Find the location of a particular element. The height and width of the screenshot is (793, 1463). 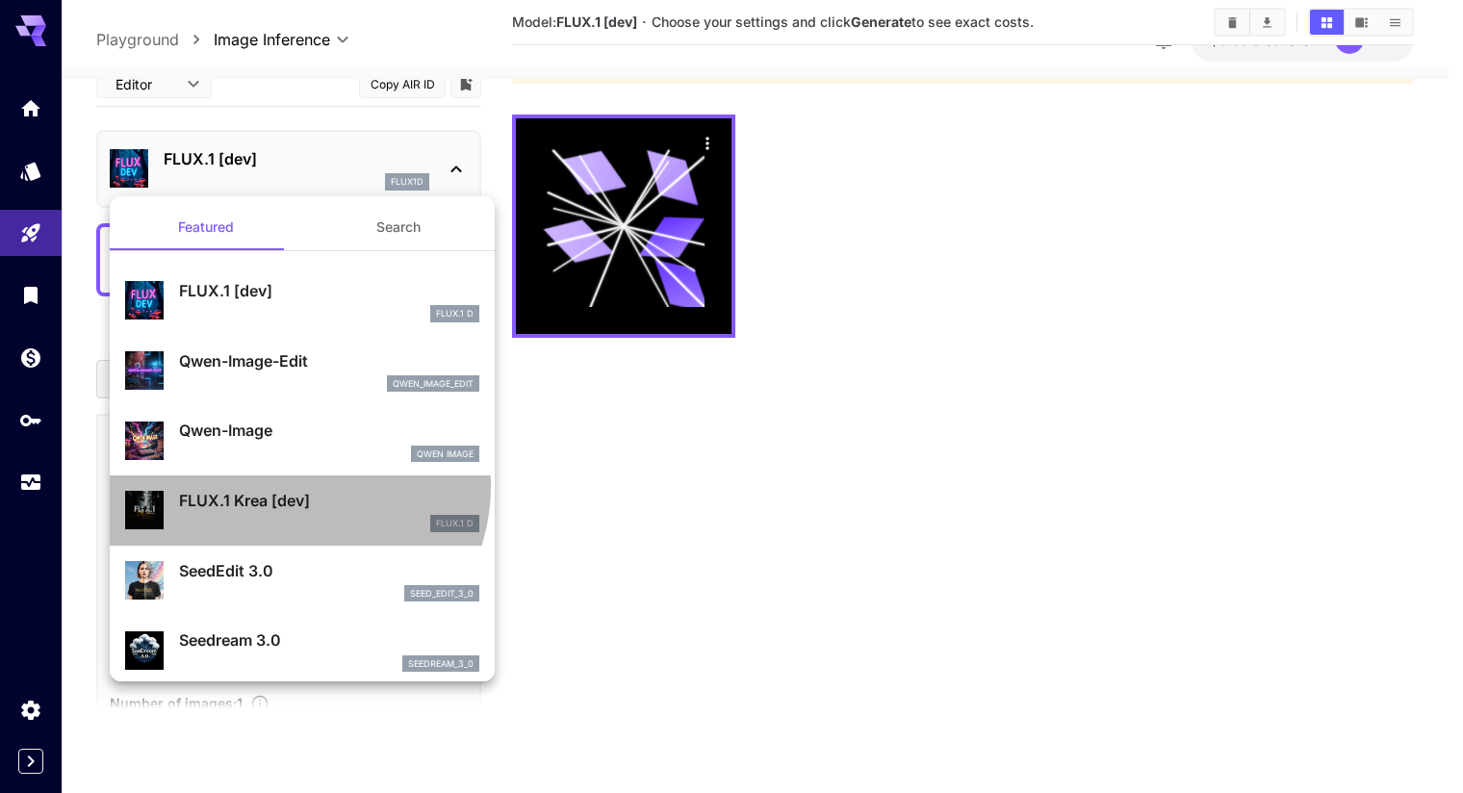

button: Search is located at coordinates (398, 227).